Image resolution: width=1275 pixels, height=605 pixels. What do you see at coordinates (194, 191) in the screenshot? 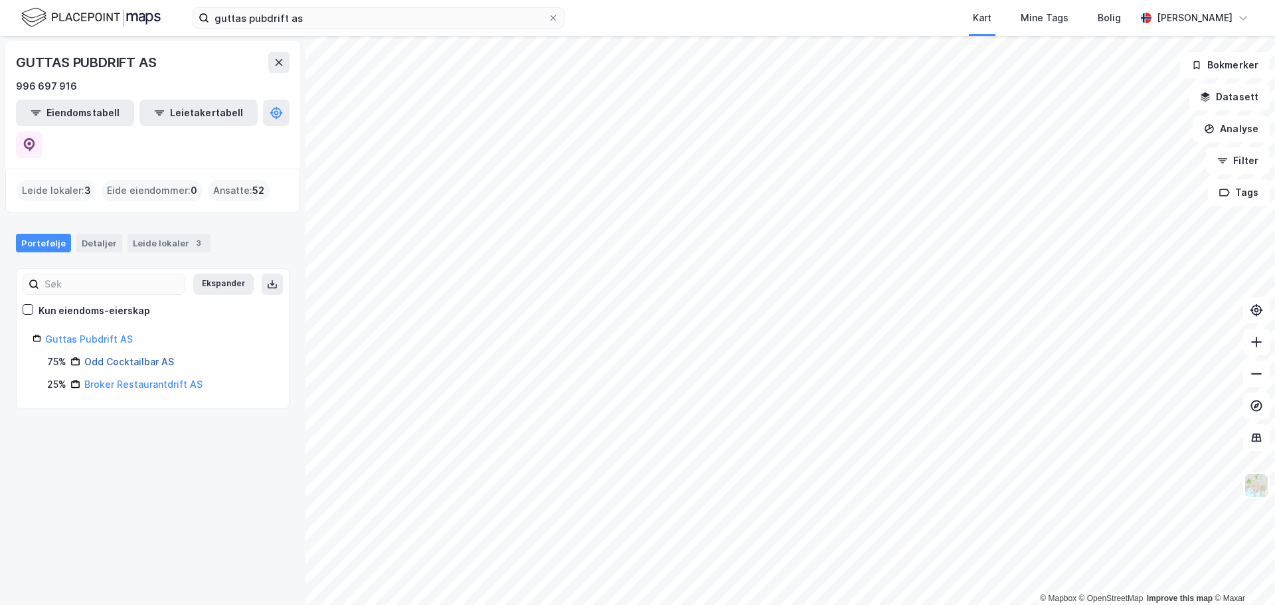
I see `span: 0` at bounding box center [194, 191].